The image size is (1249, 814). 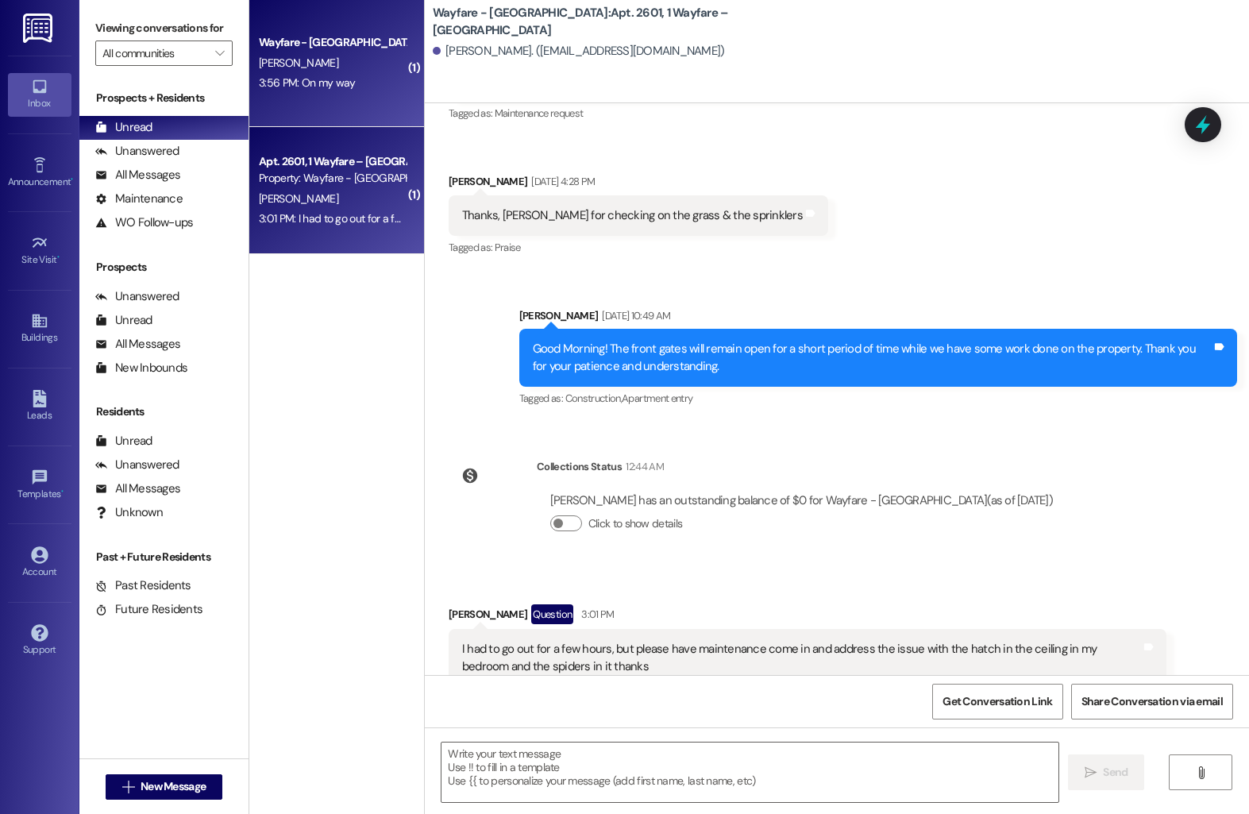 What do you see at coordinates (1115, 772) in the screenshot?
I see `span: Send` at bounding box center [1115, 772].